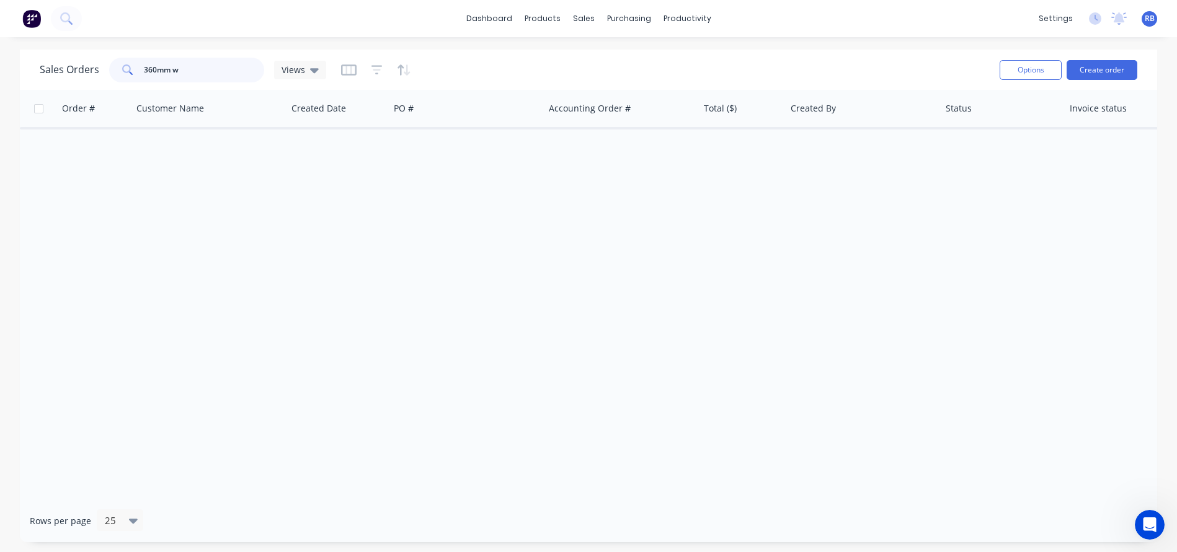  I want to click on div: Status, so click(959, 109).